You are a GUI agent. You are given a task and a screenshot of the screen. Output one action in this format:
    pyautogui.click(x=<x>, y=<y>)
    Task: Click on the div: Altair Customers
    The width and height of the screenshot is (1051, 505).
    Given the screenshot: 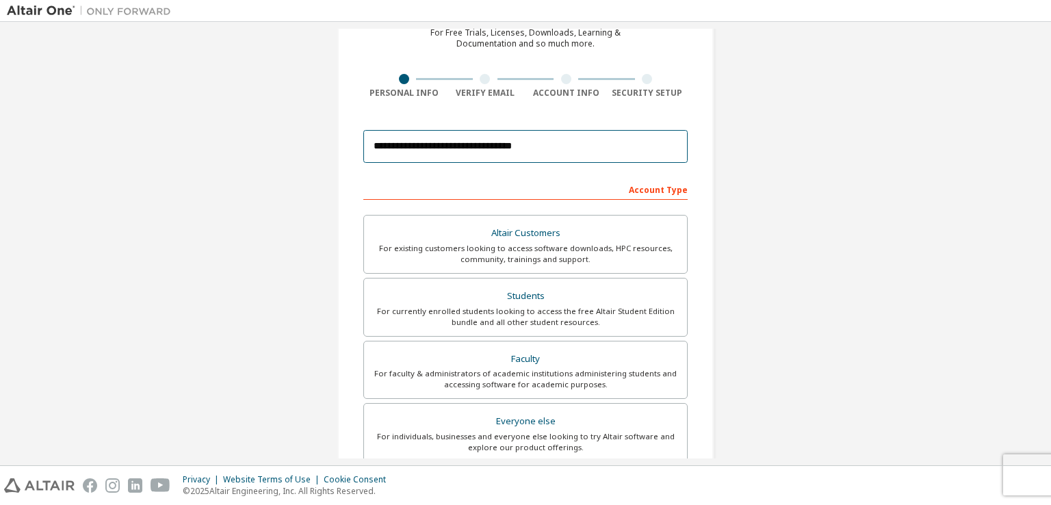 What is the action you would take?
    pyautogui.click(x=525, y=233)
    